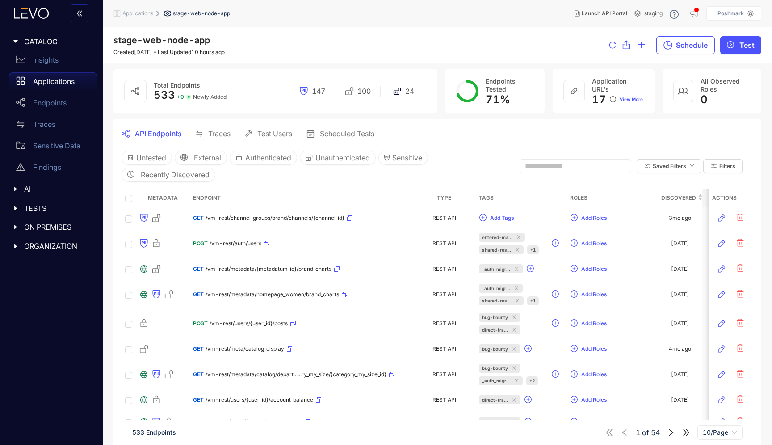 Image resolution: width=772 pixels, height=445 pixels. I want to click on span: Authenticated, so click(268, 158).